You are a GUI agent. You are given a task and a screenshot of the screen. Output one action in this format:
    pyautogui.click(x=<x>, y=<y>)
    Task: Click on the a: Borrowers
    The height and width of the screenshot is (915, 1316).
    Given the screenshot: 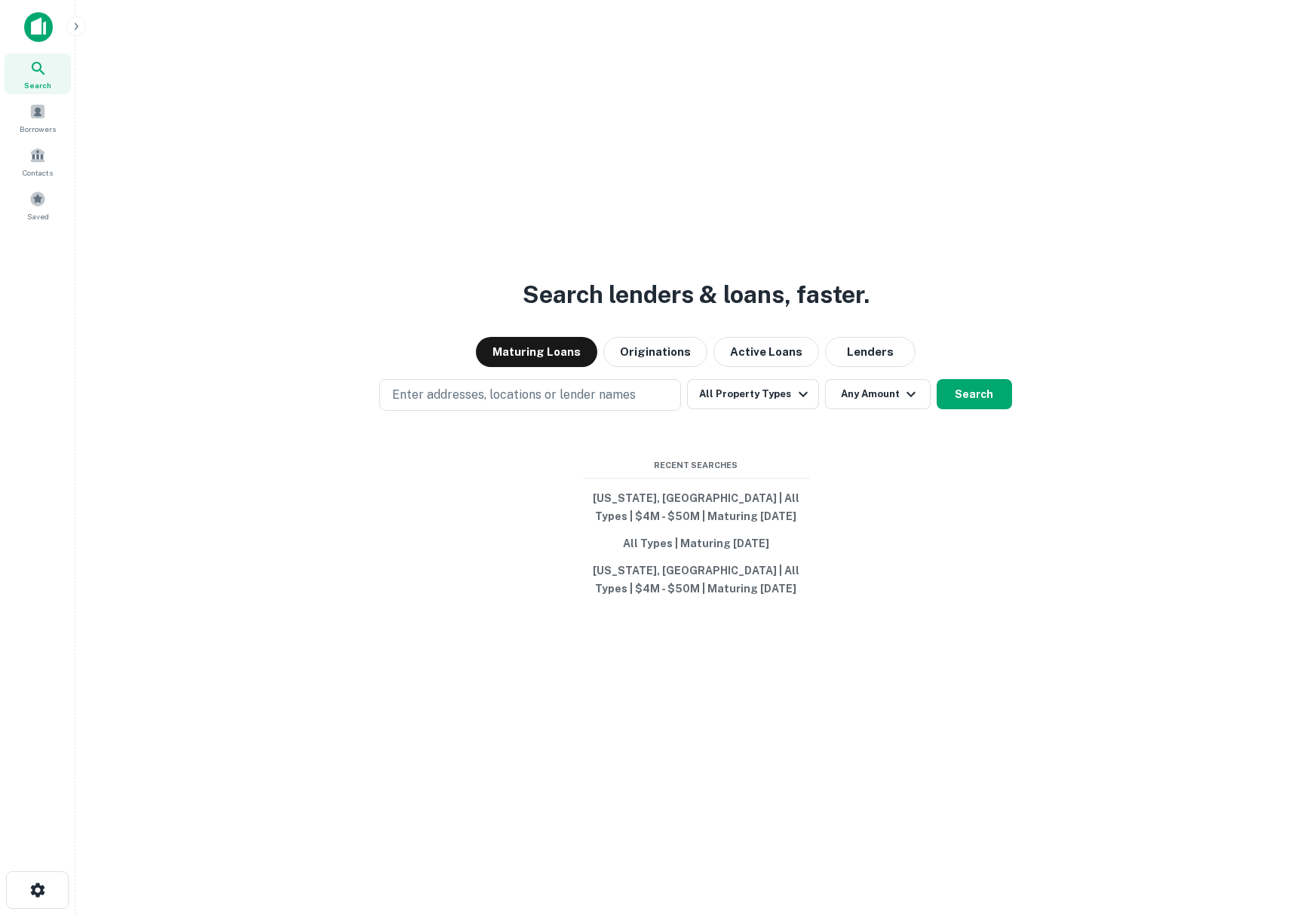 What is the action you would take?
    pyautogui.click(x=38, y=117)
    